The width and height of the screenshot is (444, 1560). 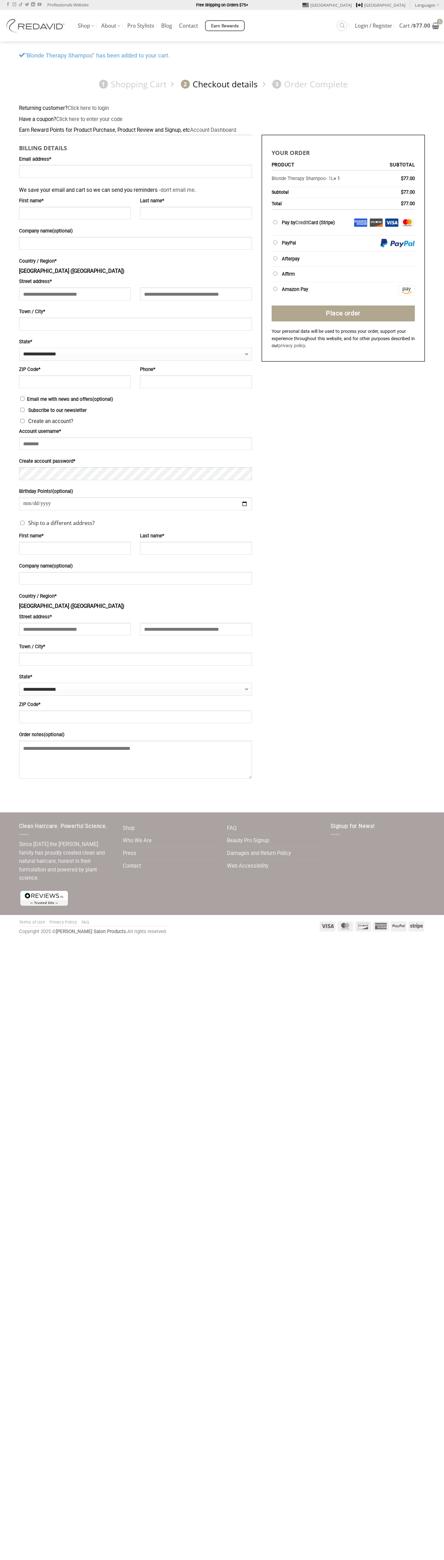 I want to click on strong: Free Shipping on Orders $75+, so click(x=222, y=5).